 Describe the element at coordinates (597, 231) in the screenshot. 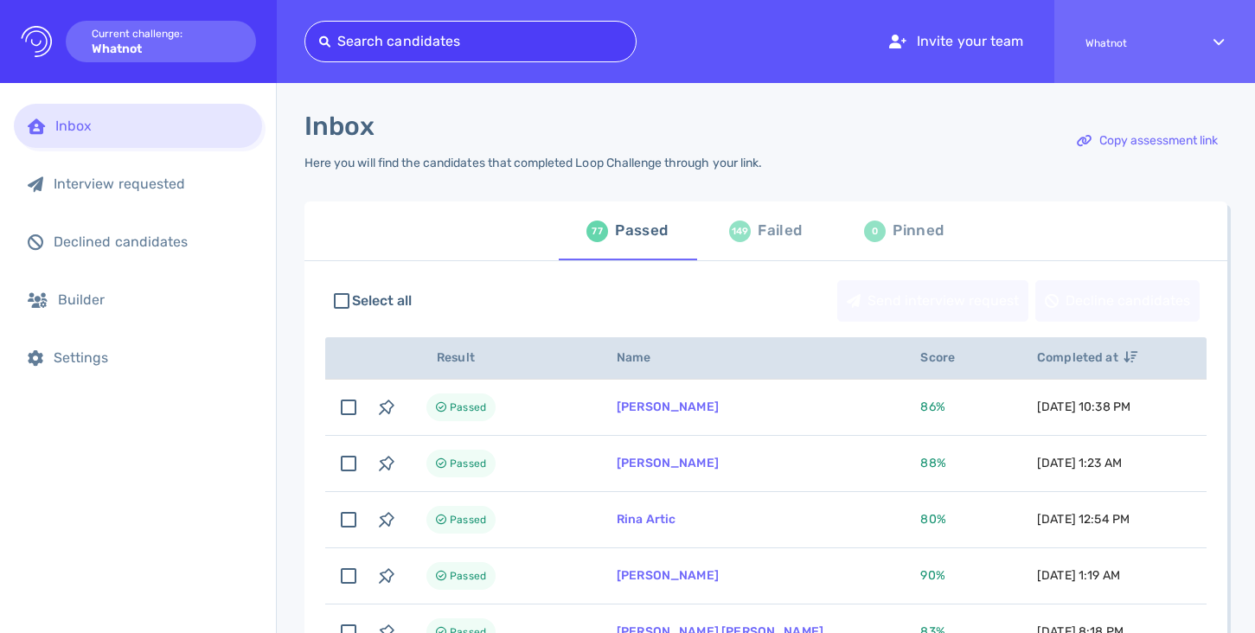

I see `div: 77` at that location.